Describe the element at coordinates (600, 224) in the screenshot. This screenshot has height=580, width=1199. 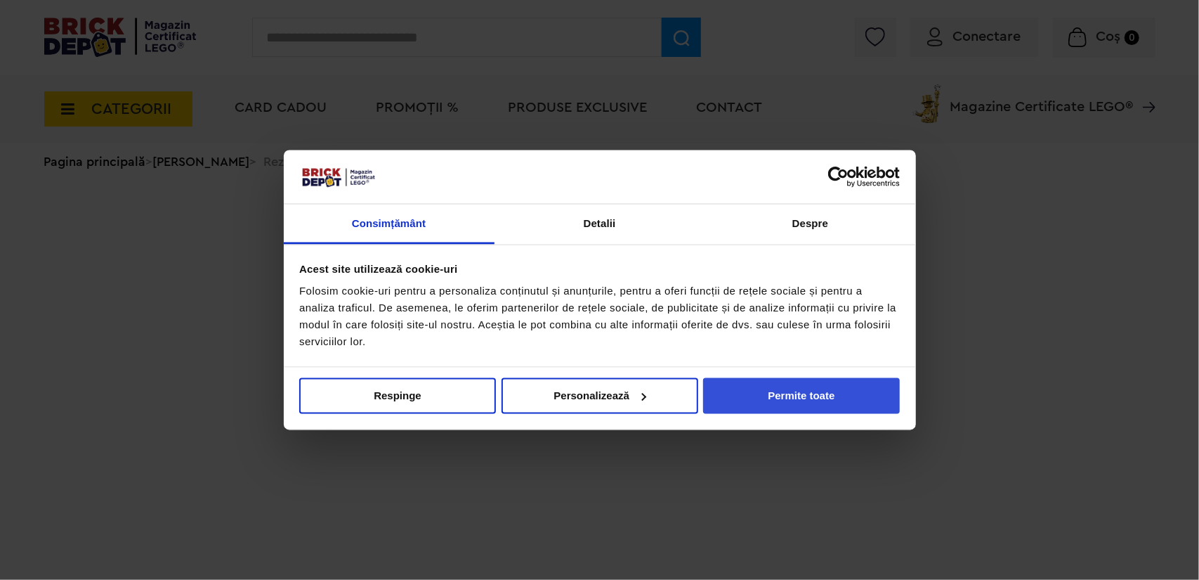
I see `a: Detalii` at that location.